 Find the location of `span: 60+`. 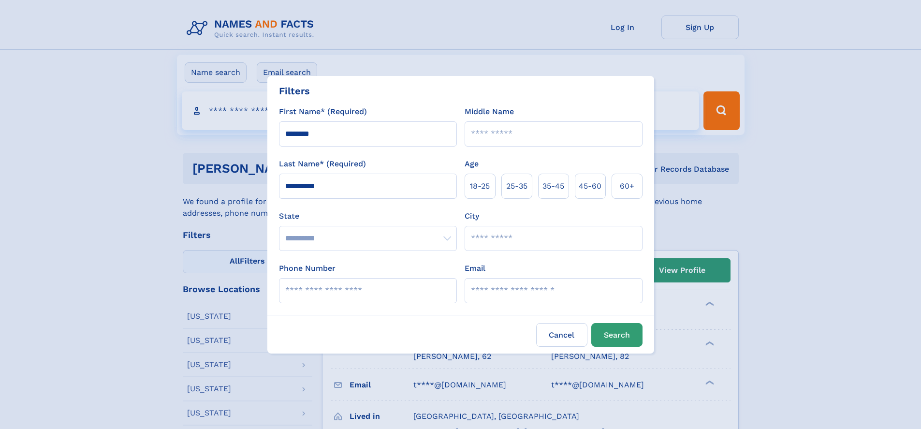

span: 60+ is located at coordinates (627, 186).